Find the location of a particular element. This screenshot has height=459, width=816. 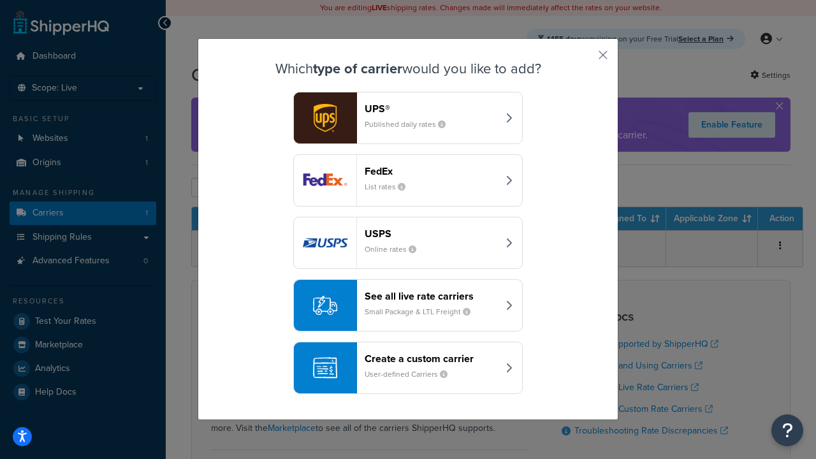

small: Small Package & LTL Freight is located at coordinates (423, 312).